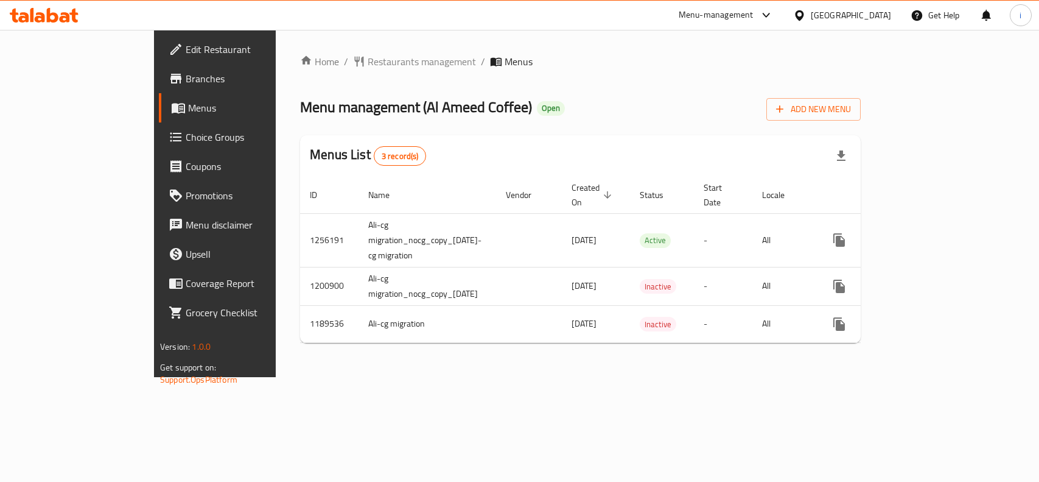 The width and height of the screenshot is (1039, 482). Describe the element at coordinates (841, 156) in the screenshot. I see `div: Export file` at that location.